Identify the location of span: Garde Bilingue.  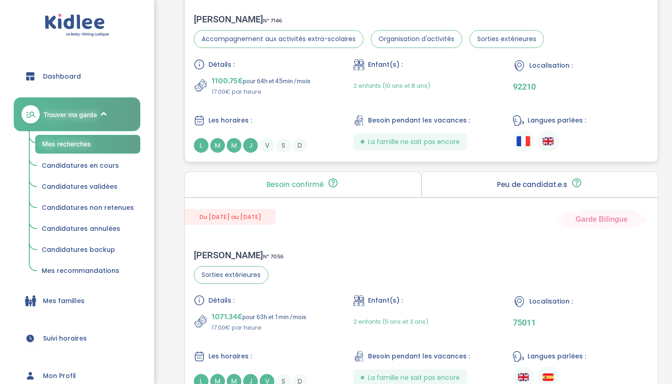
(602, 219).